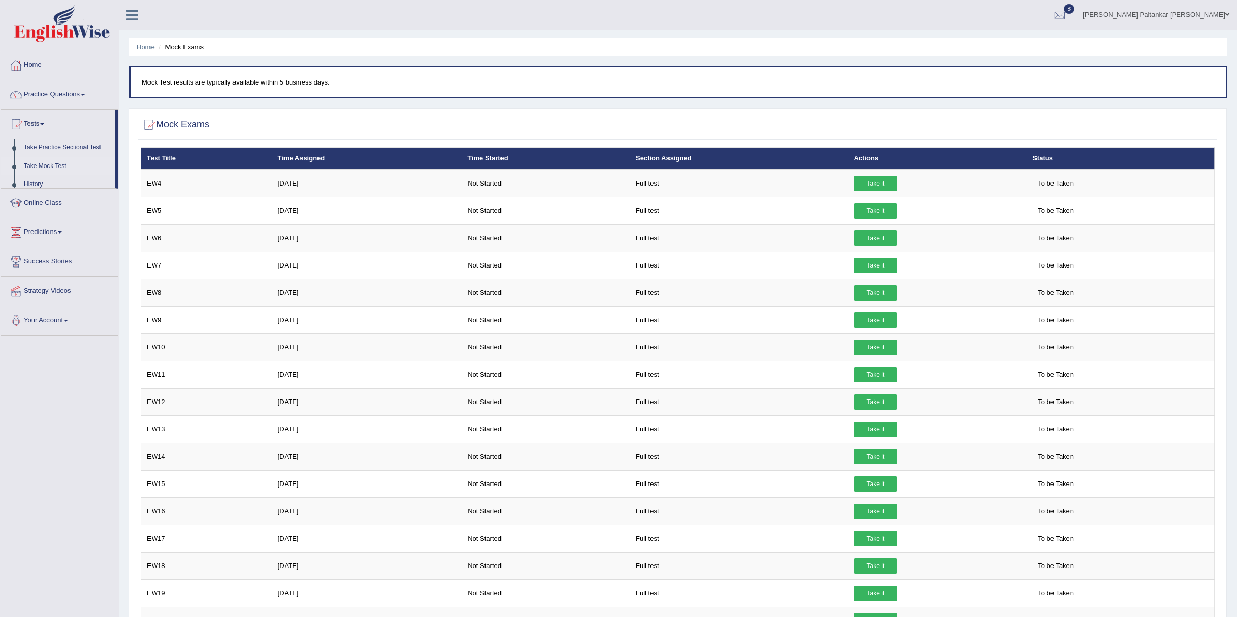 The image size is (1237, 617). I want to click on a: Success Stories, so click(59, 260).